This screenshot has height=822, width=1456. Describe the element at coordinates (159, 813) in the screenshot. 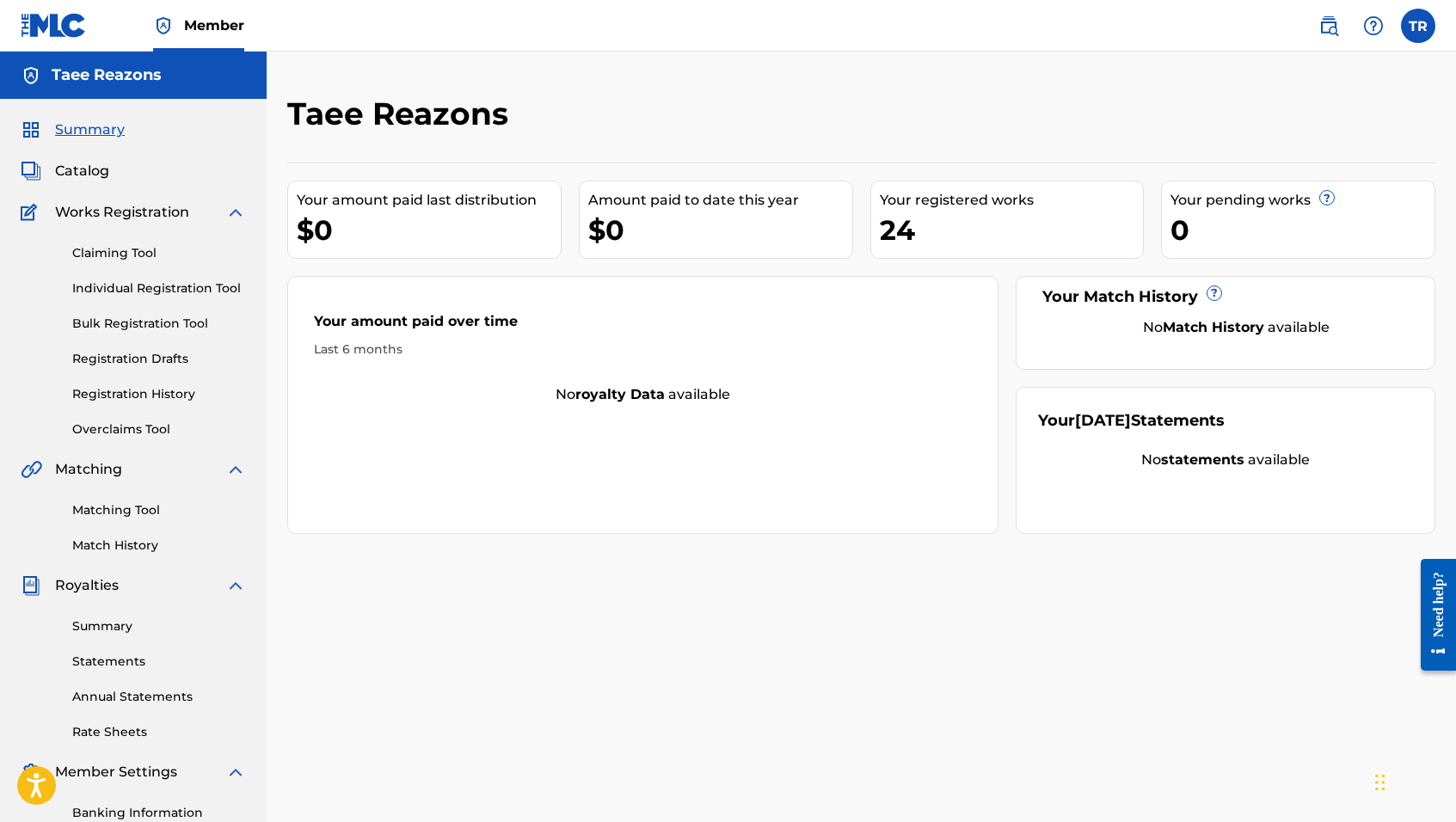

I see `a: Banking Information` at that location.